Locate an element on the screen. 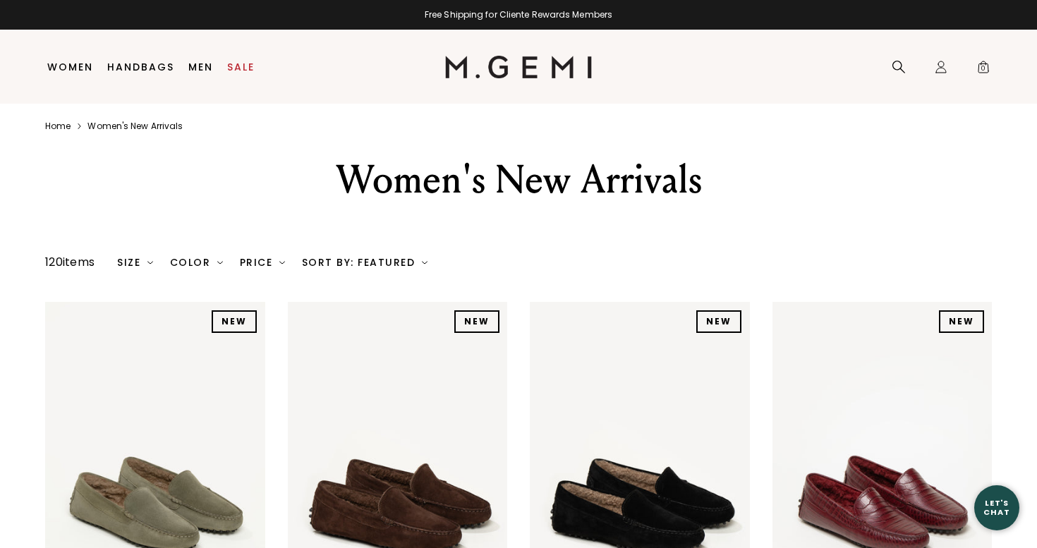 This screenshot has height=548, width=1037. a: Women's new arrivals is located at coordinates (135, 126).